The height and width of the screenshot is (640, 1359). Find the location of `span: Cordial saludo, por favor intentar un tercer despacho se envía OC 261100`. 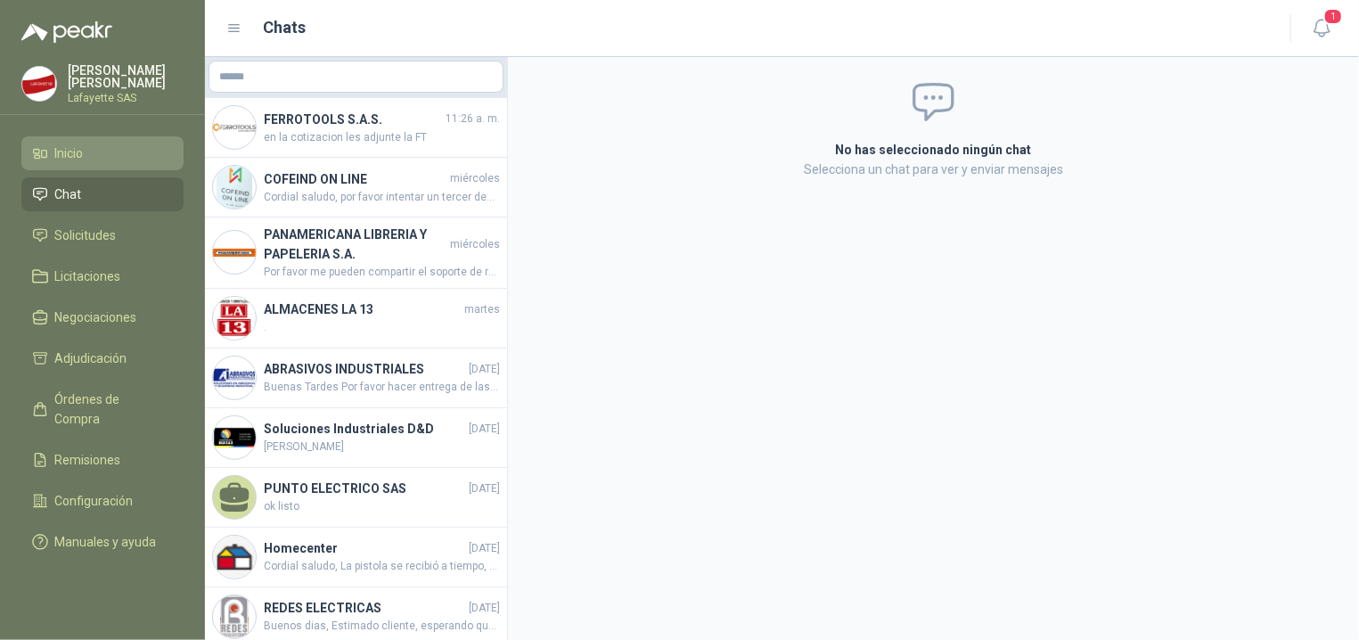

span: Cordial saludo, por favor intentar un tercer despacho se envía OC 261100 is located at coordinates (381, 197).